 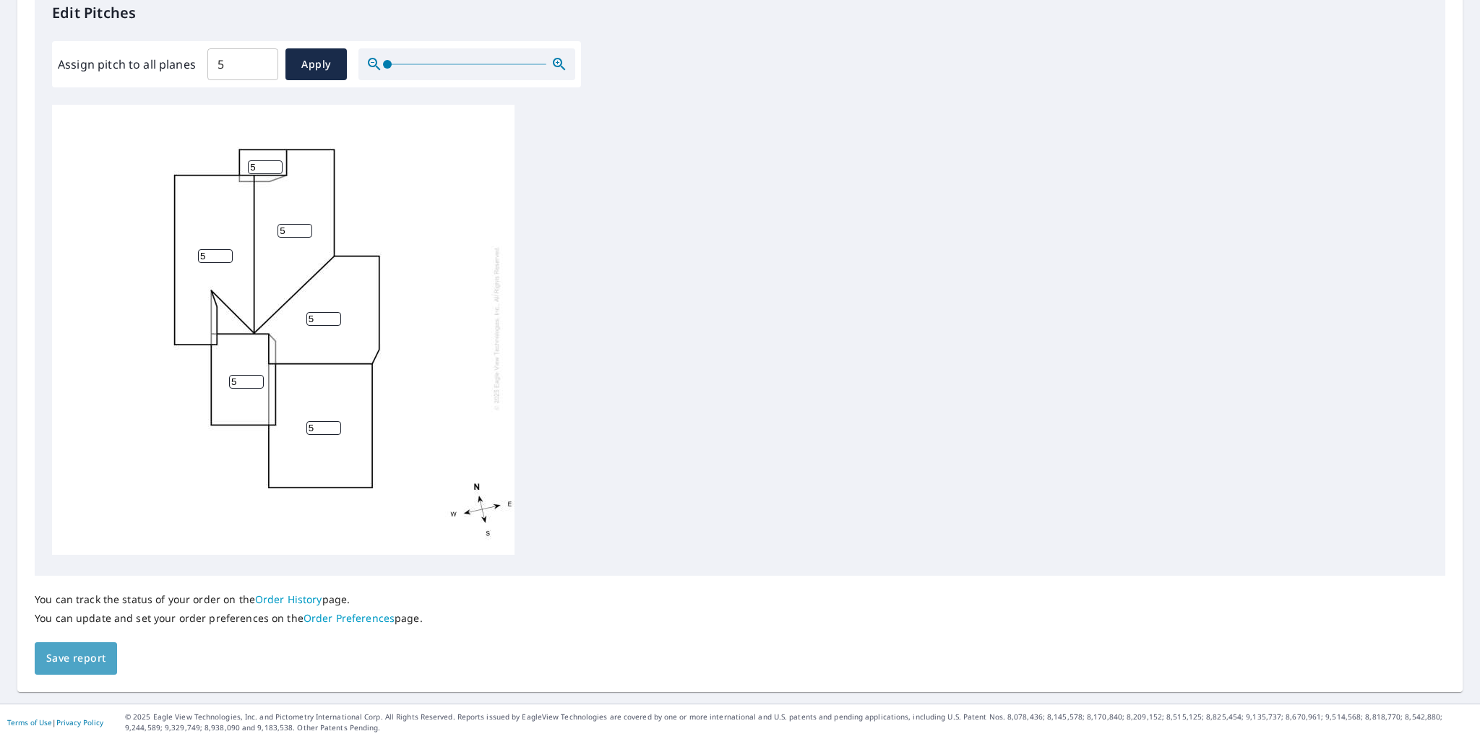 What do you see at coordinates (349, 618) in the screenshot?
I see `a: Order Preferences` at bounding box center [349, 618].